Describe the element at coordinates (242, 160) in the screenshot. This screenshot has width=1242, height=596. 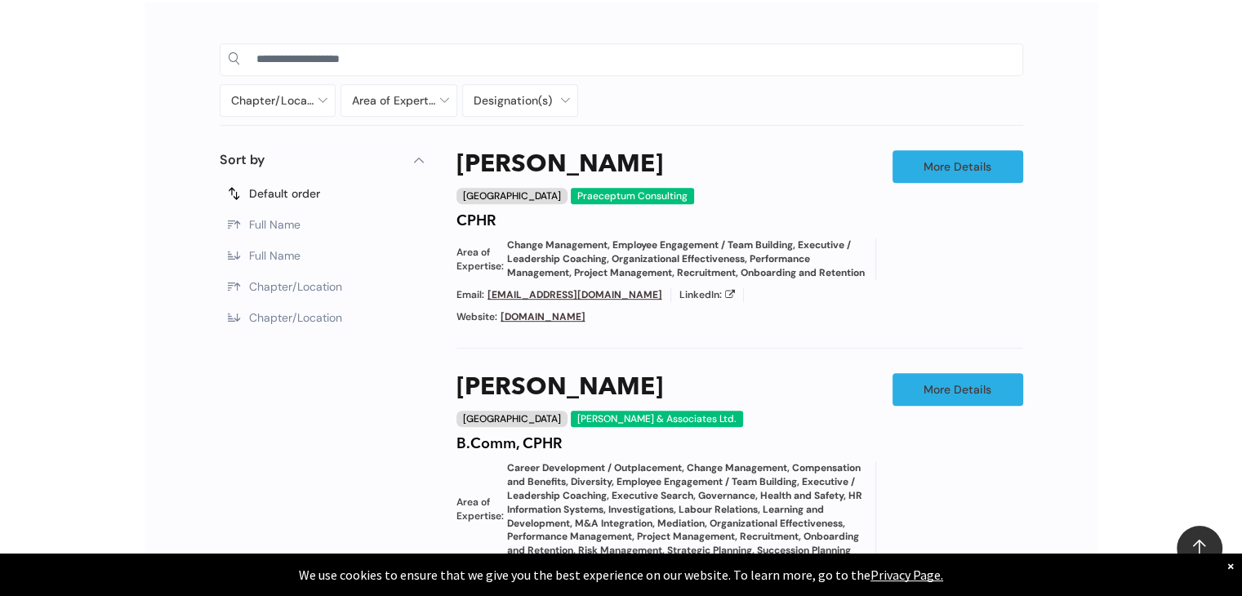
I see `p: Sort by` at that location.